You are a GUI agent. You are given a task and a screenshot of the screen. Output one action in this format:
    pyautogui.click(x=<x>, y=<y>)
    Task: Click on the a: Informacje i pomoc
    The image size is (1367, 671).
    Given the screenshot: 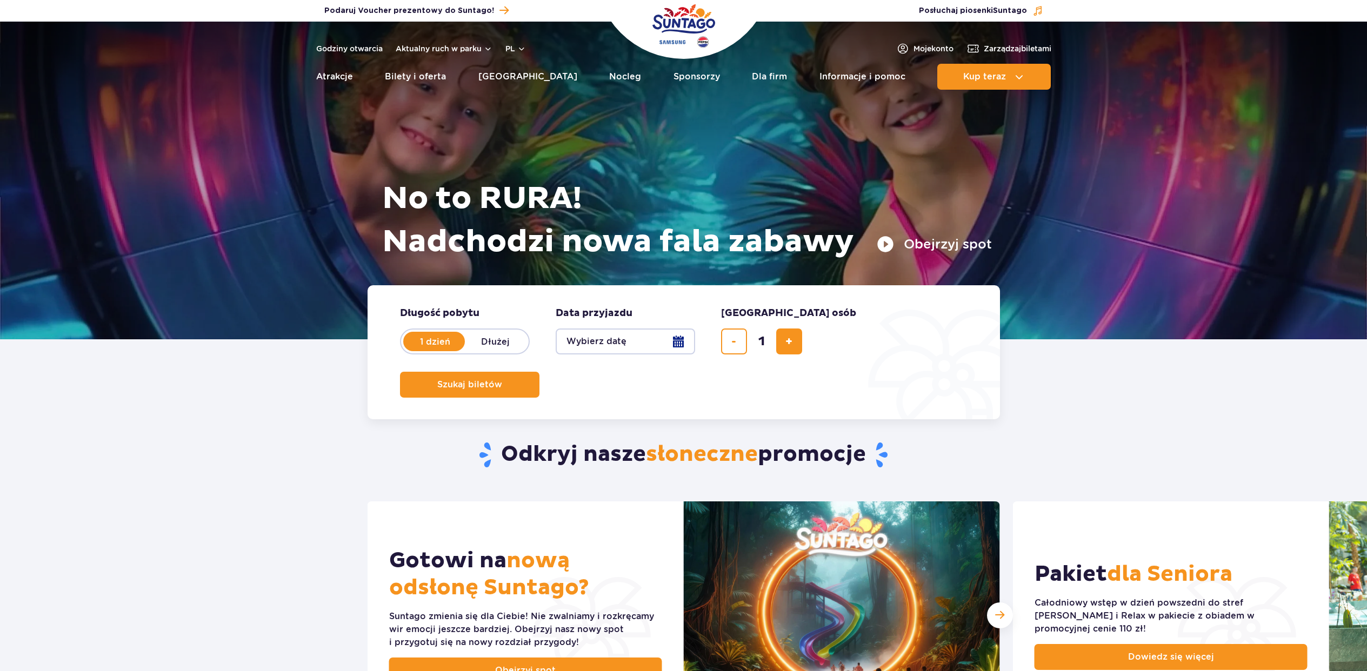 What is the action you would take?
    pyautogui.click(x=862, y=77)
    